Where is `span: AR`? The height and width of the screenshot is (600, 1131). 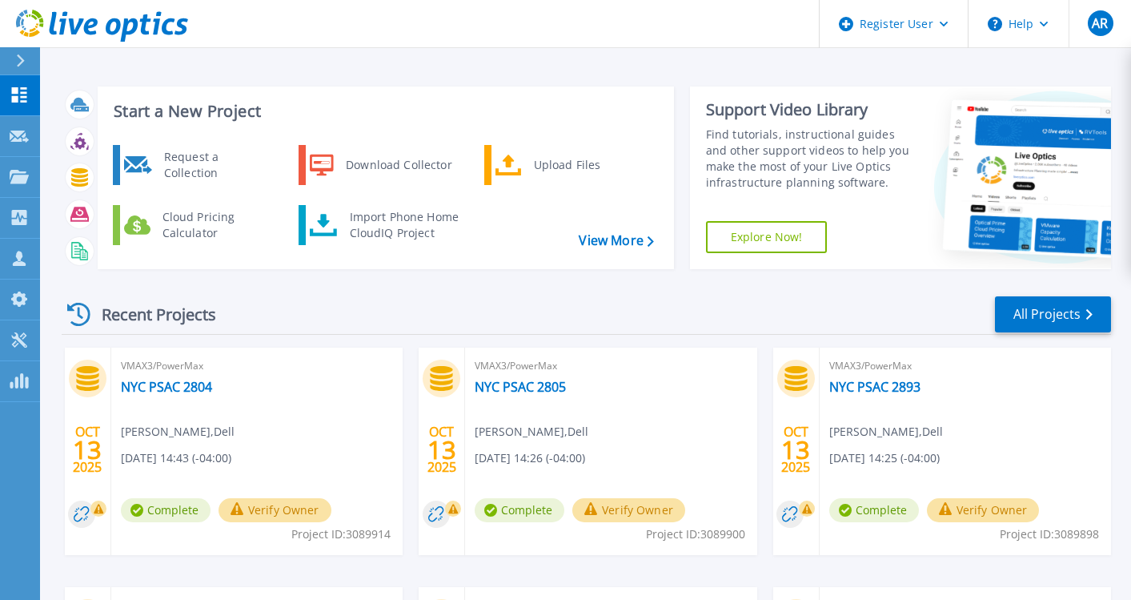
span: AR is located at coordinates (1100, 23).